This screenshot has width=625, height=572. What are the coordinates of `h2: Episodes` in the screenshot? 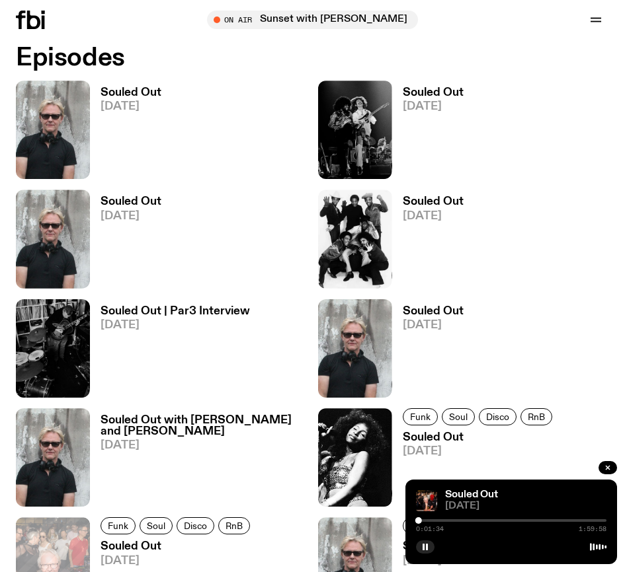 It's located at (312, 58).